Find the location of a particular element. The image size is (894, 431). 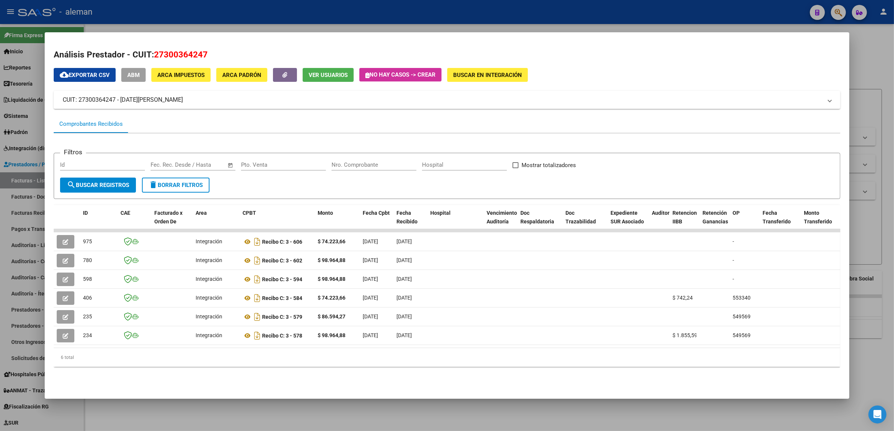

span: Fecha Recibido is located at coordinates (407, 217).